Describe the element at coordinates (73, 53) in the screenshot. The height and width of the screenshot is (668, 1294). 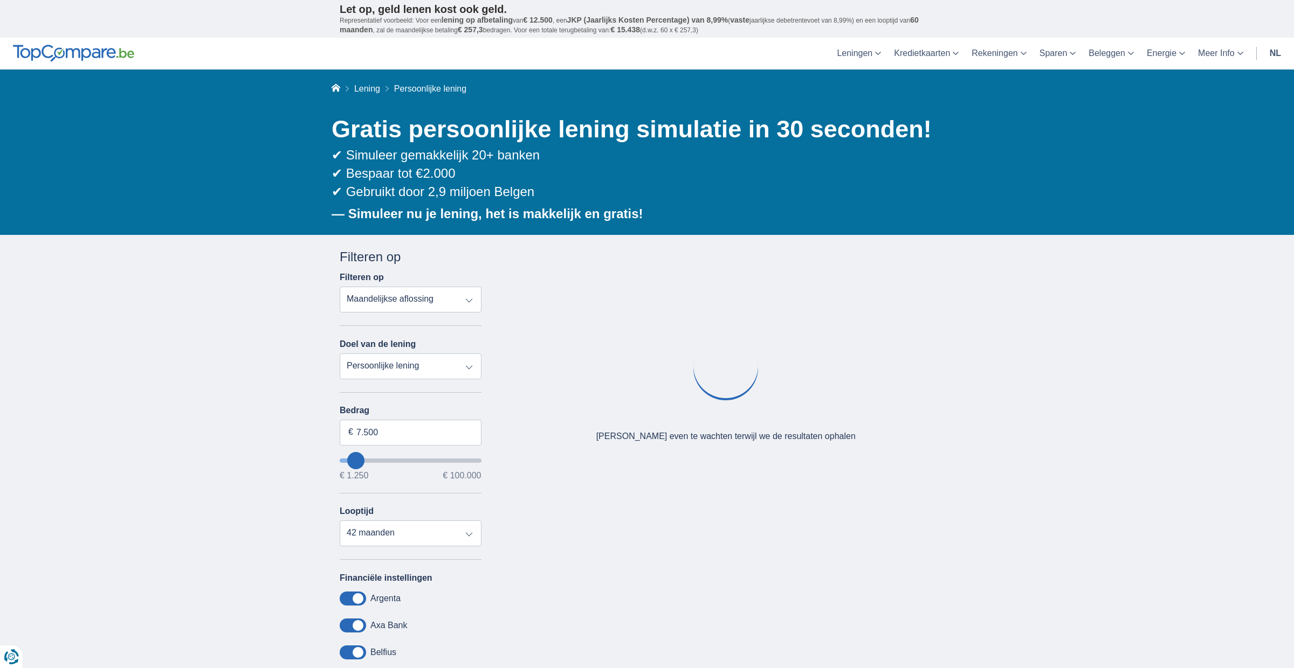
I see `img: TopCompare` at that location.